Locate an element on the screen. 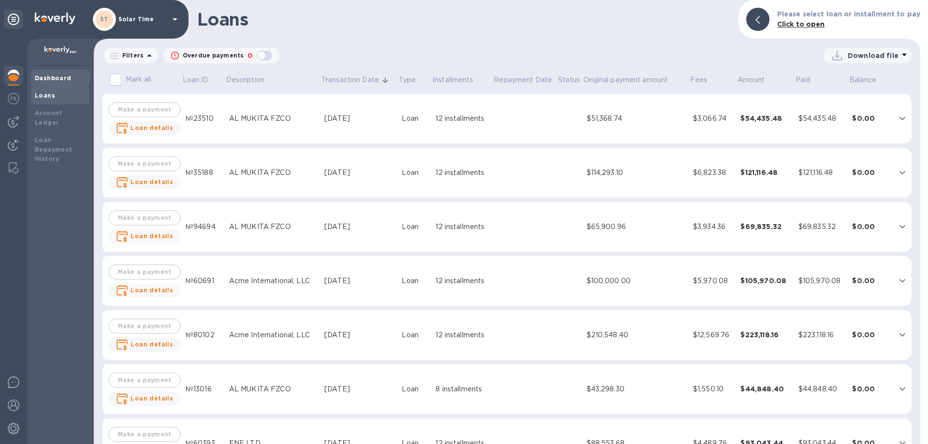  div: $54,435.48 is located at coordinates (822, 118).